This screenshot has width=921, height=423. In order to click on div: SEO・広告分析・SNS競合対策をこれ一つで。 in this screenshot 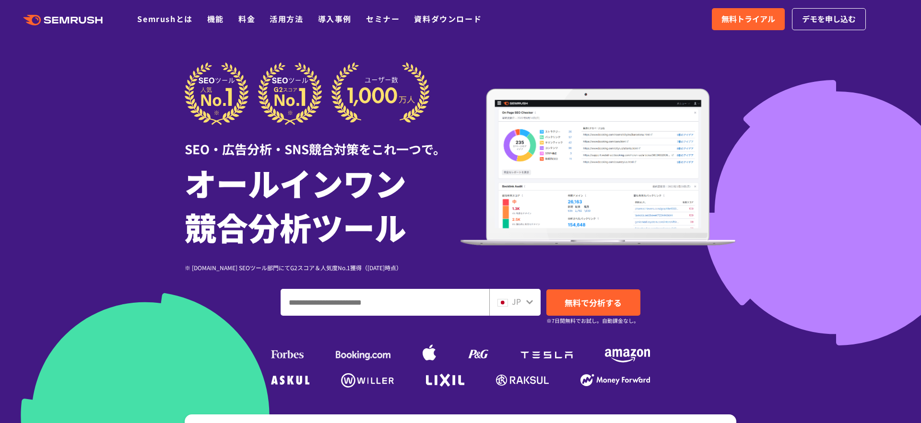, I will do `click(322, 141)`.